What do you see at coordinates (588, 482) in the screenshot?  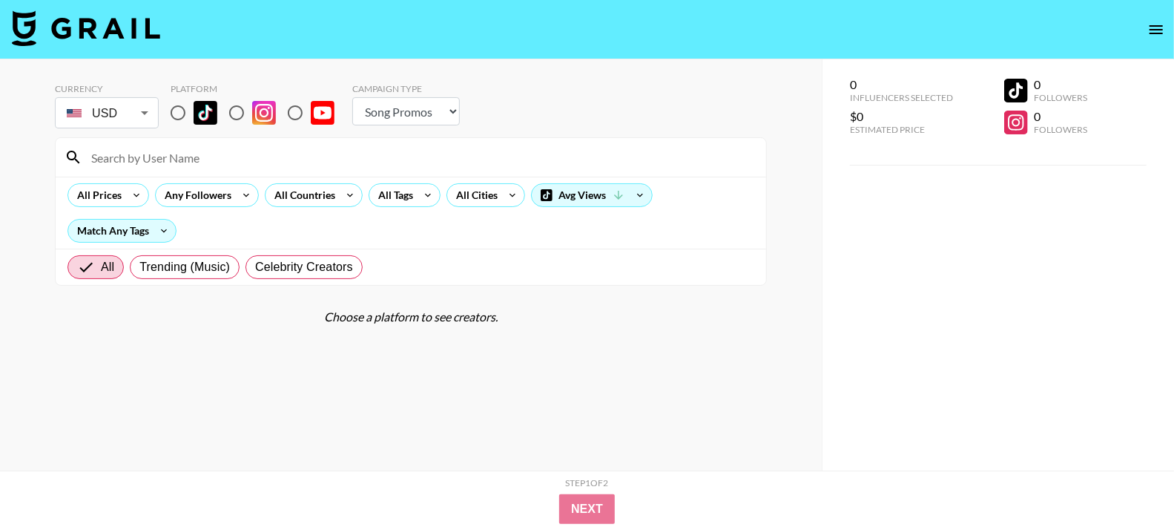 I see `div: Step 1 of 2` at bounding box center [588, 482].